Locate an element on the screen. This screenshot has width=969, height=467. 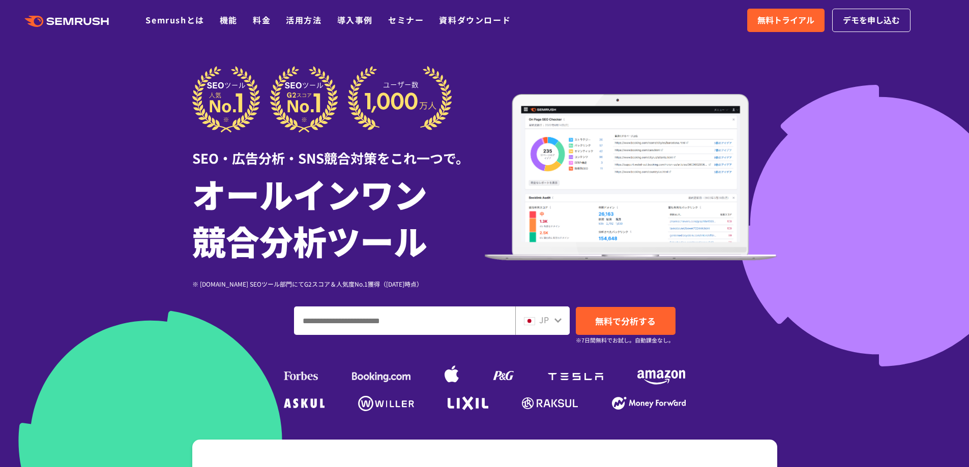
input: ドメイン、キーワードまたはURLを入力してください is located at coordinates (404, 321).